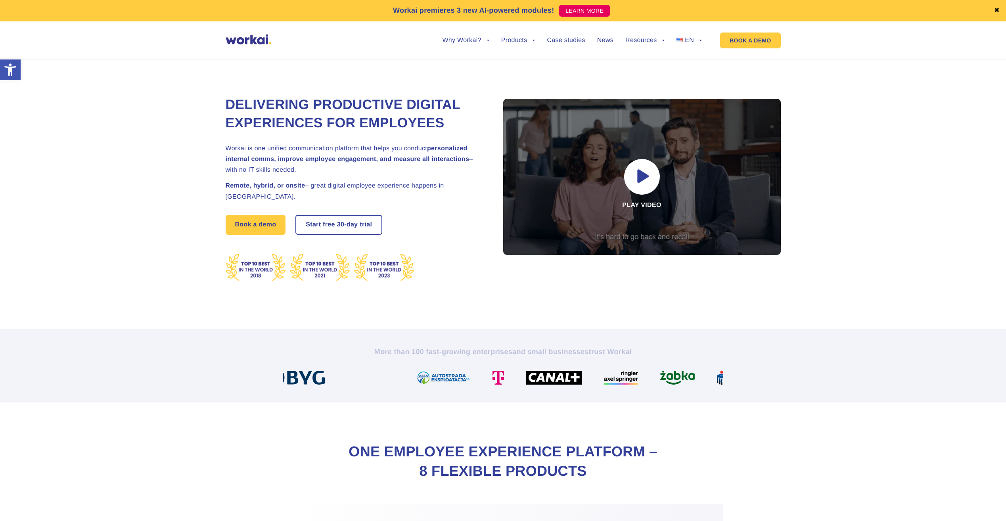 Image resolution: width=1006 pixels, height=521 pixels. Describe the element at coordinates (503, 461) in the screenshot. I see `h2: One Employee Experience Platform – 8 flexible products` at that location.